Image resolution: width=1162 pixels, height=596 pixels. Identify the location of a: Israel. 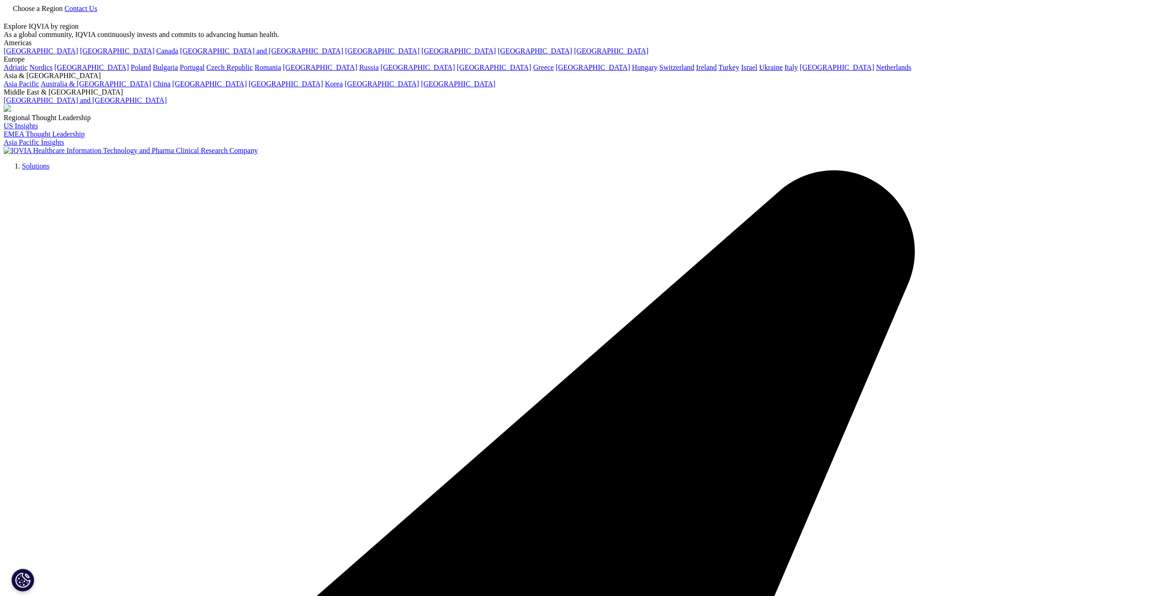
(749, 67).